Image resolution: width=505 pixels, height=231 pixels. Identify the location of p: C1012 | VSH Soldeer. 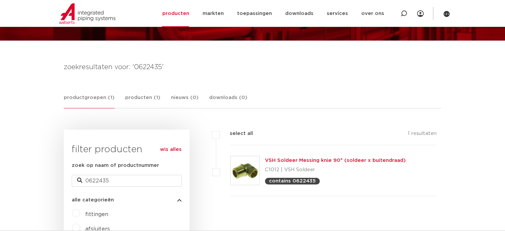
(336, 170).